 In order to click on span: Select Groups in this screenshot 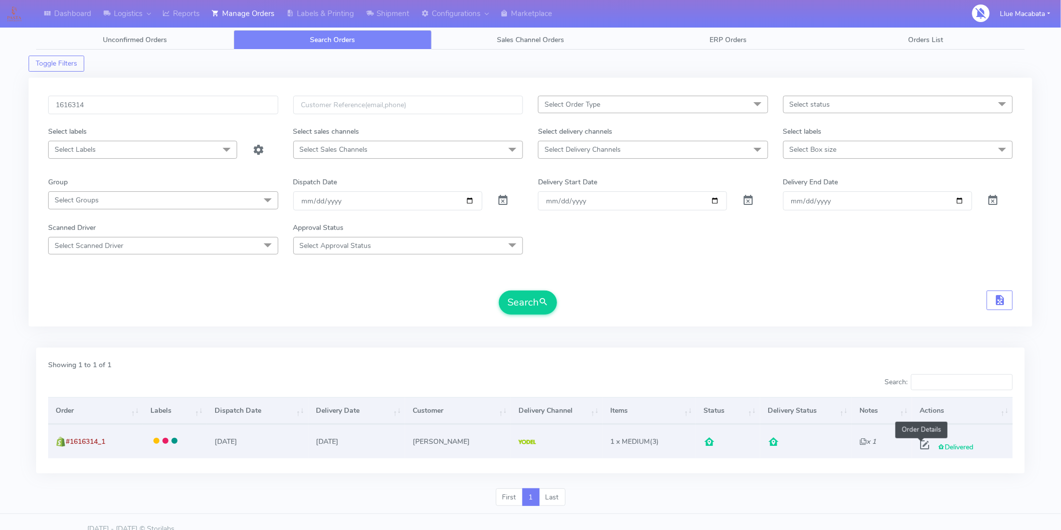, I will do `click(77, 200)`.